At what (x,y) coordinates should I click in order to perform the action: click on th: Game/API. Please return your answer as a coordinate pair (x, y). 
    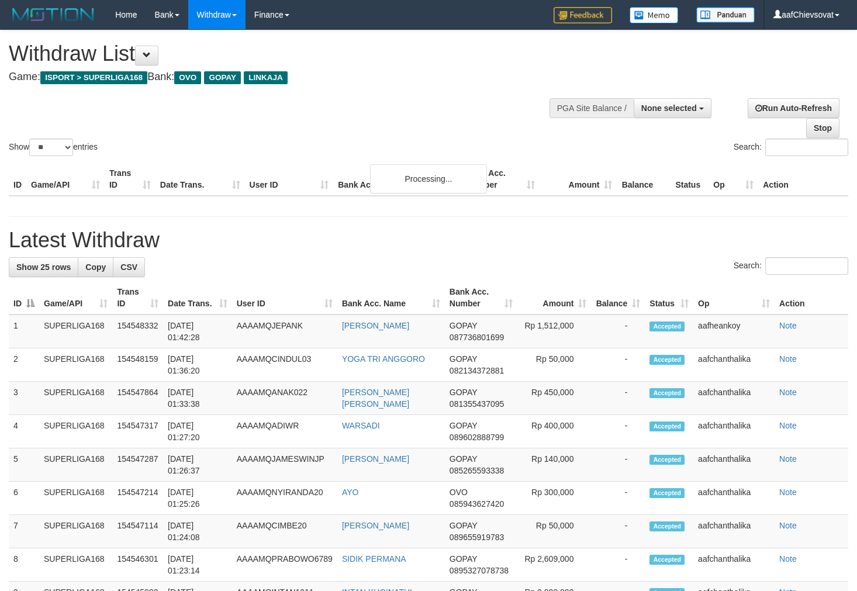
    Looking at the image, I should click on (65, 179).